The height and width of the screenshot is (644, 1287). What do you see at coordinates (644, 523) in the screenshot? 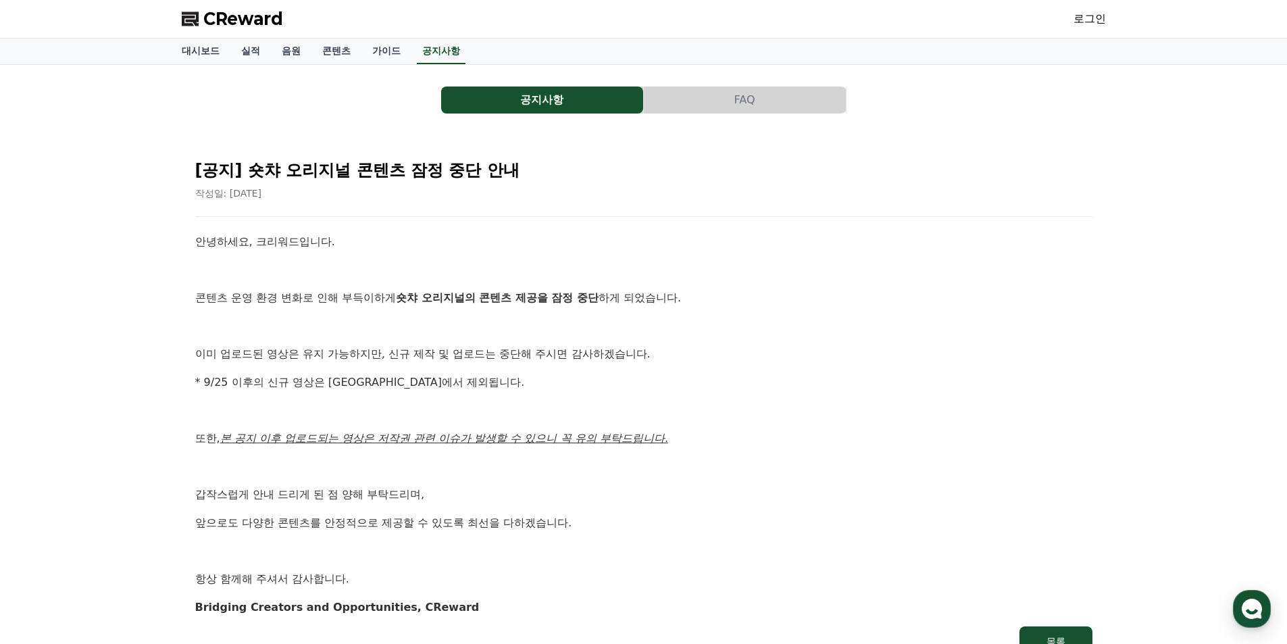
I see `p: 앞으로도 다양한 콘텐츠를 안정적으로 제공할 수 있도록 최선을 다하겠습니다.` at bounding box center [644, 523].